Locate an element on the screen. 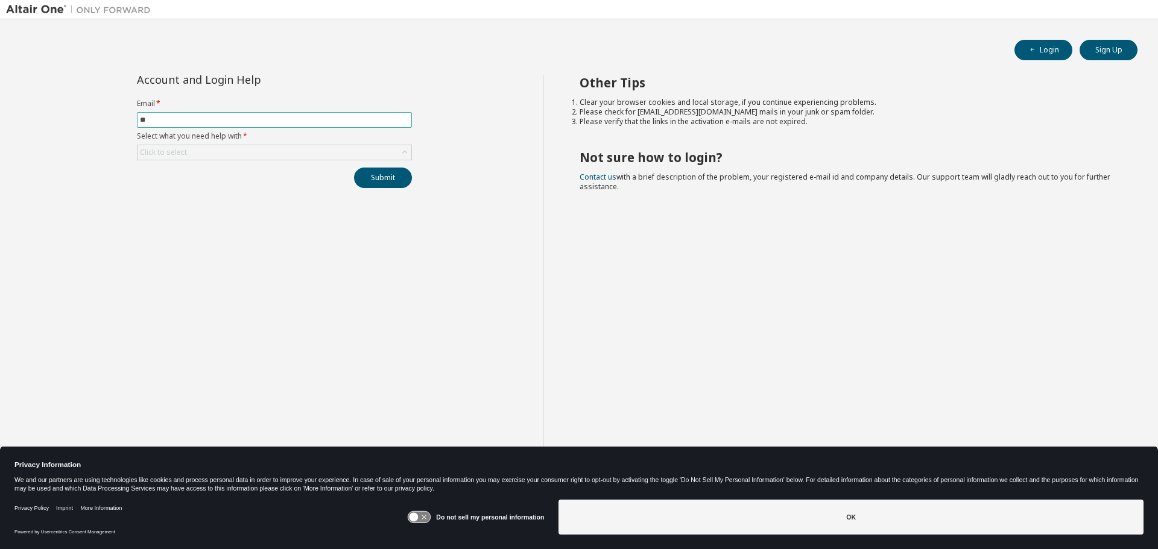  img: Altair One is located at coordinates (81, 10).